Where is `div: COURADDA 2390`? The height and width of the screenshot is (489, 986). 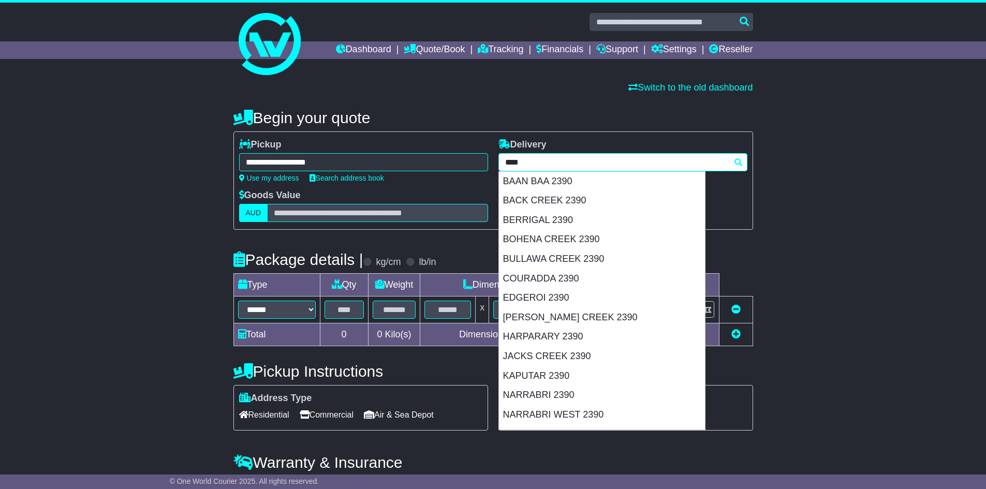 div: COURADDA 2390 is located at coordinates (602, 279).